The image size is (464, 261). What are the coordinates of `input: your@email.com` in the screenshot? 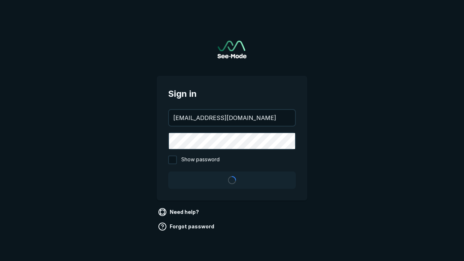 It's located at (232, 118).